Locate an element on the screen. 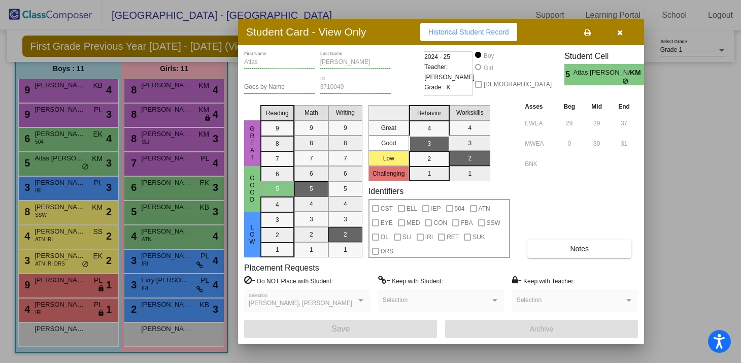  span: Grade : K is located at coordinates (437, 87).